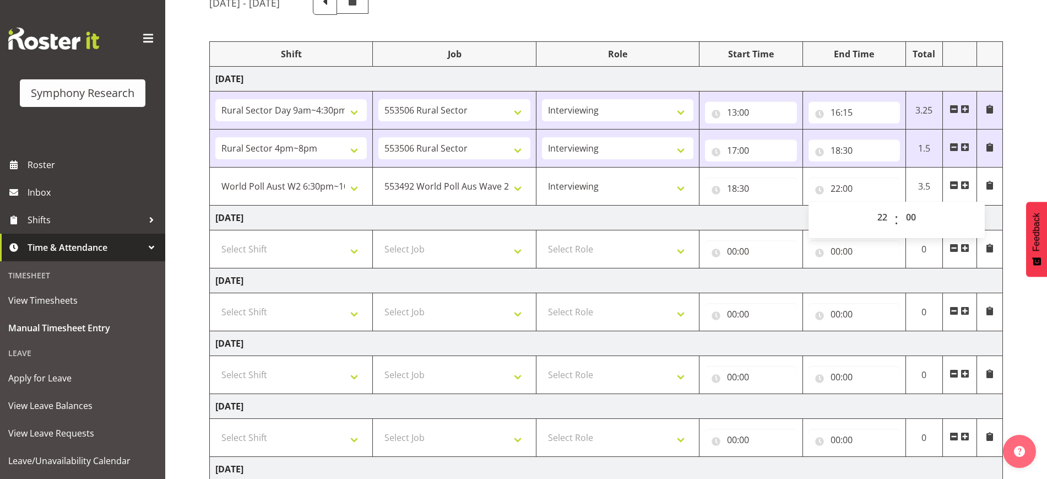 This screenshot has width=1047, height=479. What do you see at coordinates (83, 433) in the screenshot?
I see `a: View Leave Requests` at bounding box center [83, 433].